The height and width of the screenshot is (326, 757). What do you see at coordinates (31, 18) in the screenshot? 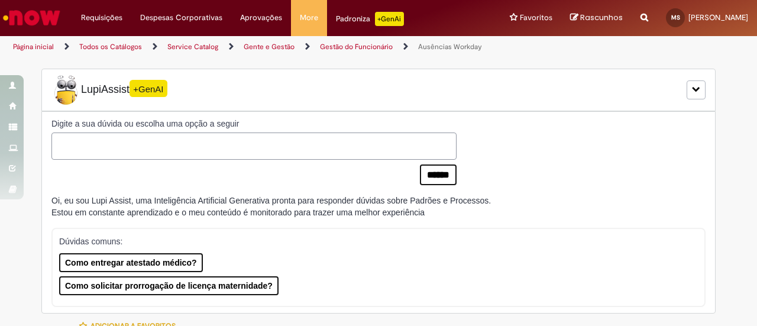
I see `img: ServiceNow` at bounding box center [31, 18].